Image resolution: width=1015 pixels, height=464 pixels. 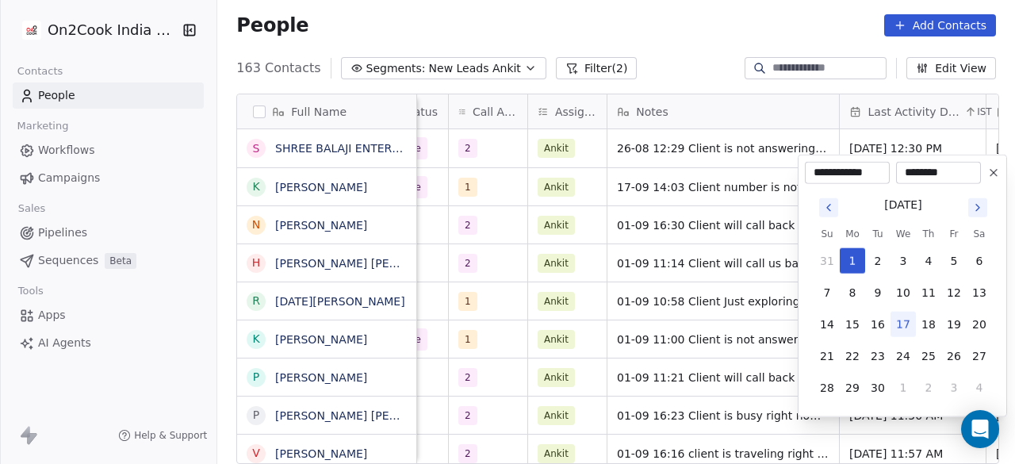 What do you see at coordinates (827, 293) in the screenshot?
I see `button: 7` at bounding box center [827, 293].